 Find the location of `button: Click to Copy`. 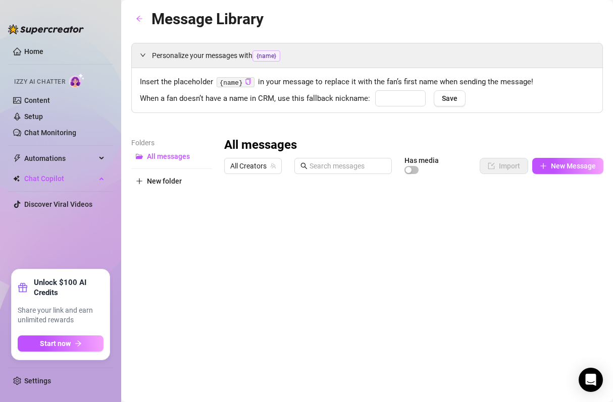

button: Click to Copy is located at coordinates (248, 82).